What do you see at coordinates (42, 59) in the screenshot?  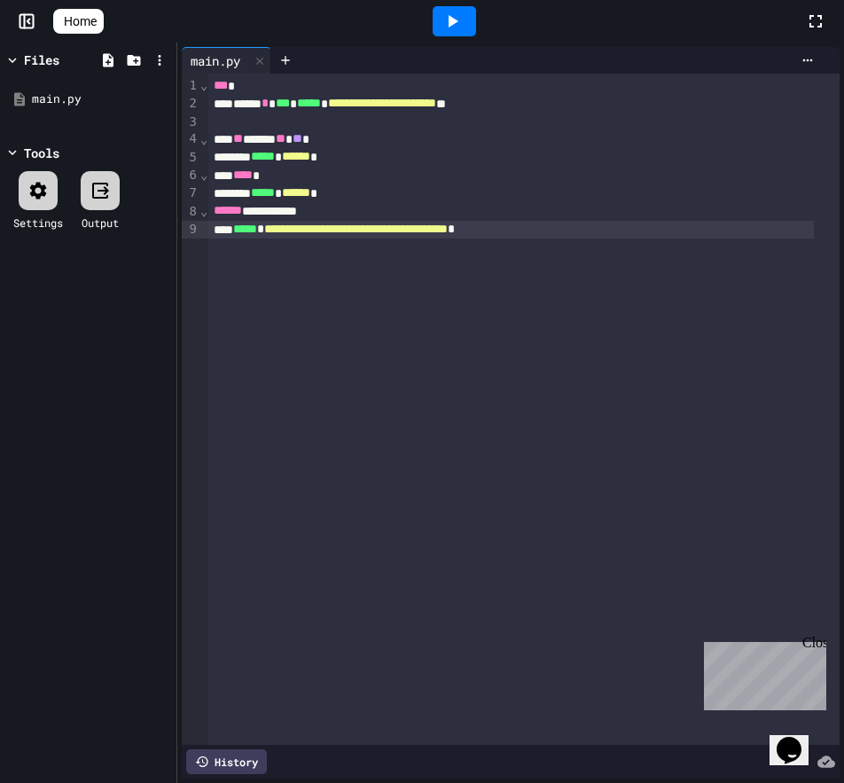 I see `div: Files` at bounding box center [42, 59].